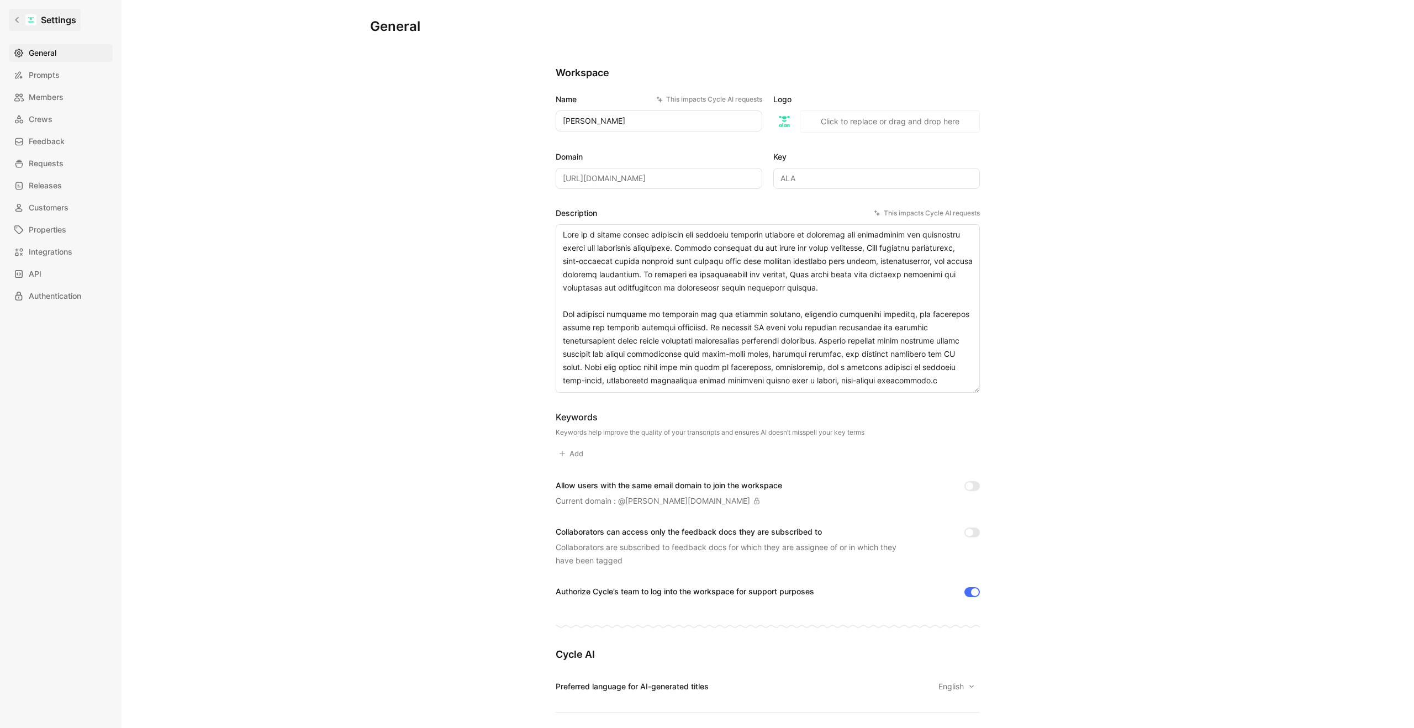 The width and height of the screenshot is (1414, 728). I want to click on a: Releases, so click(61, 186).